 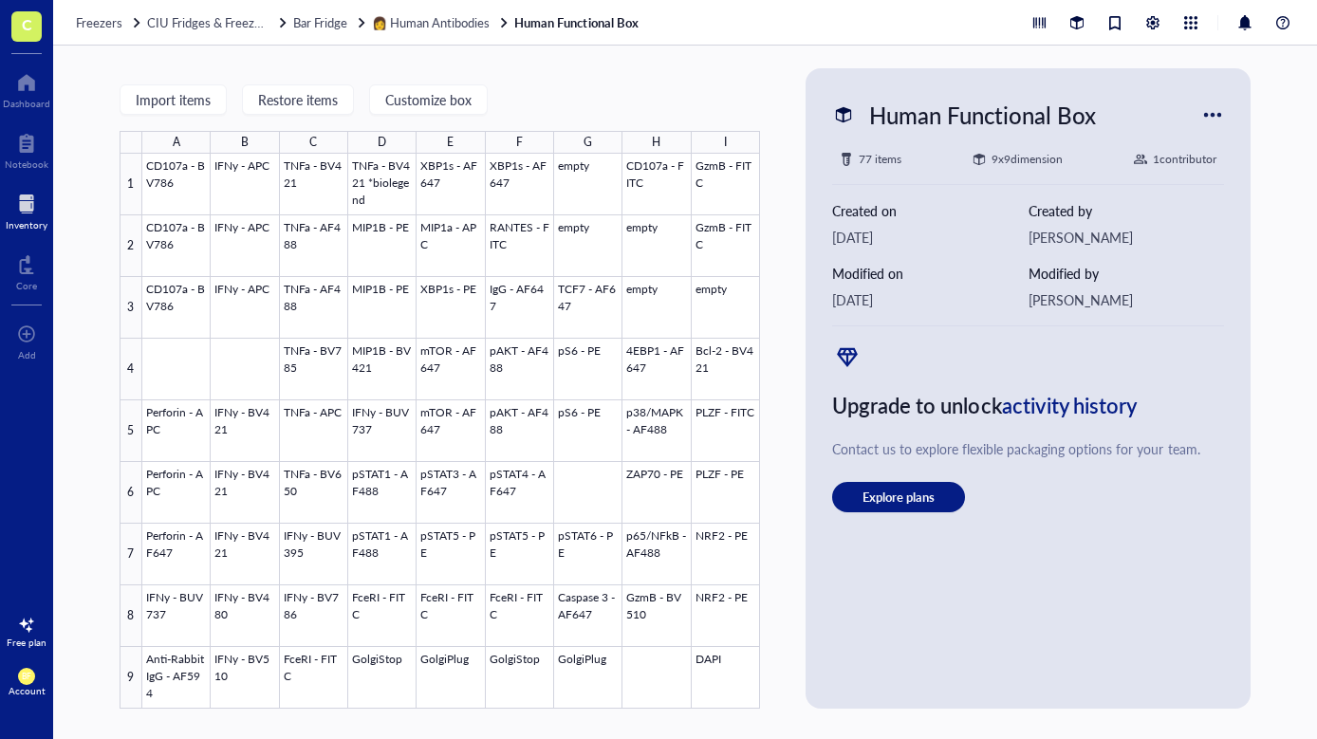 I want to click on div: 8, so click(x=131, y=616).